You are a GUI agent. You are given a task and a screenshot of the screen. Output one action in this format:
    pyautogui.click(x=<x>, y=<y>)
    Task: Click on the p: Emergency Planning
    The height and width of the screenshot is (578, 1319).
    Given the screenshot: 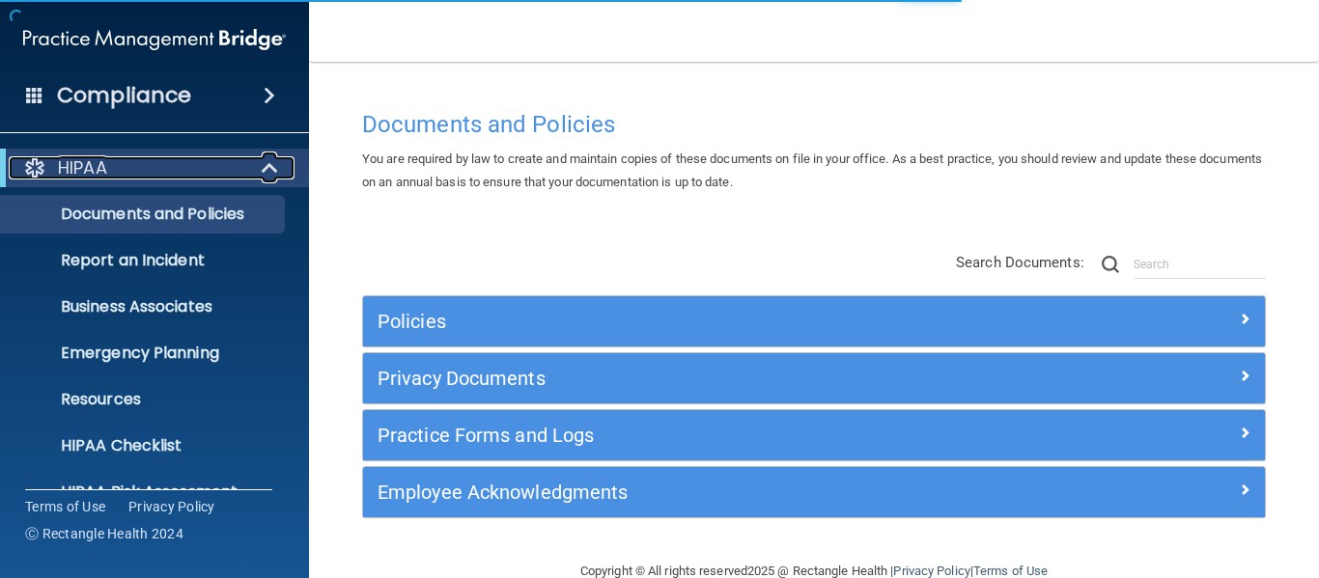 What is the action you would take?
    pyautogui.click(x=144, y=353)
    